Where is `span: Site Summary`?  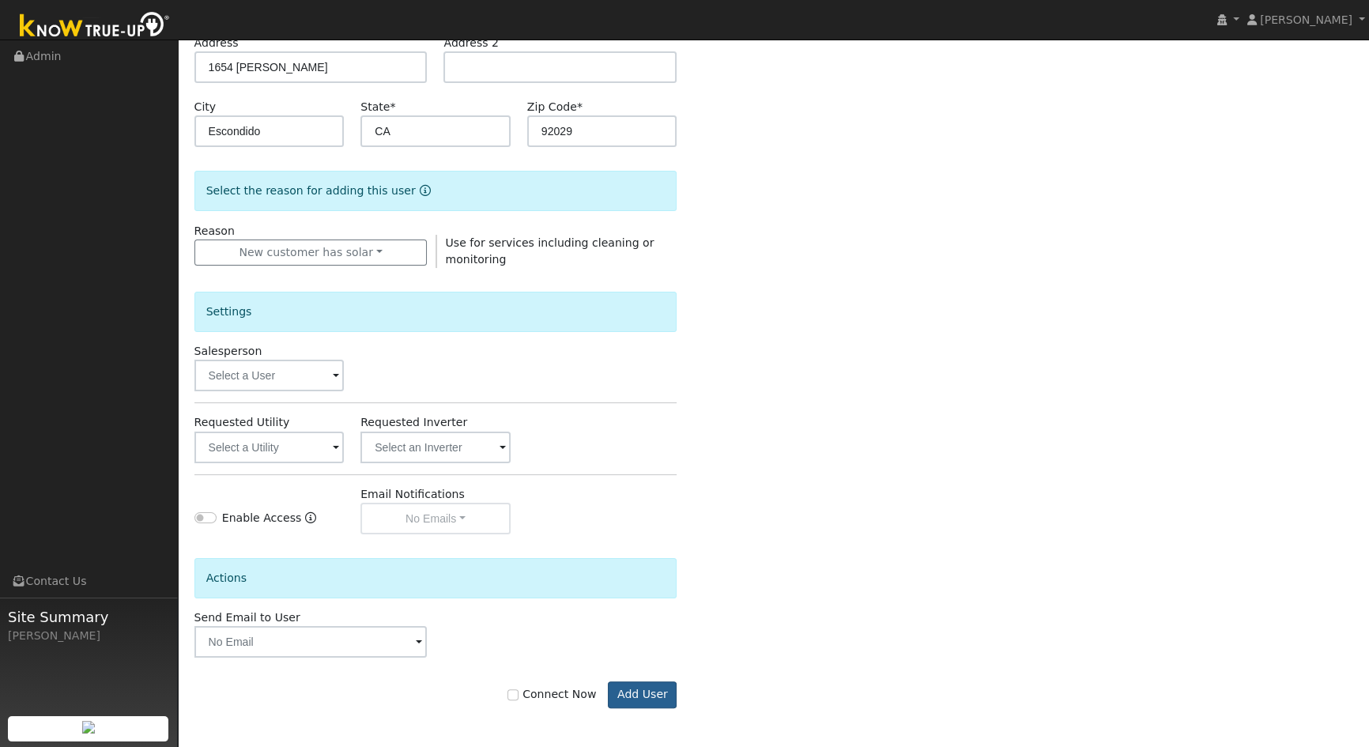 span: Site Summary is located at coordinates (89, 617).